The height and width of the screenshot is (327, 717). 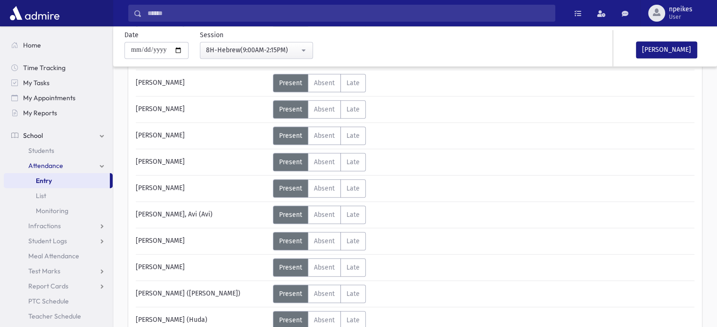 I want to click on span: Attendance, so click(x=46, y=166).